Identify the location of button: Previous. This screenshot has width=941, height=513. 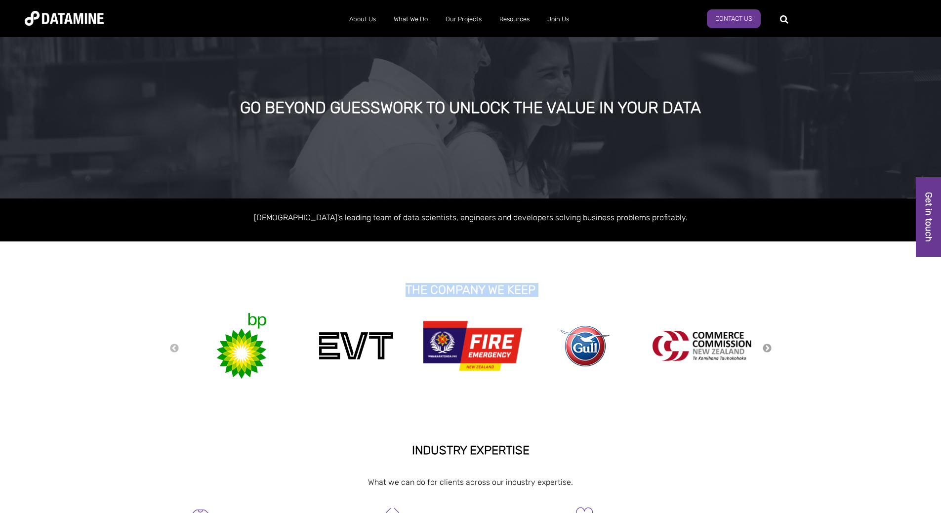
(174, 349).